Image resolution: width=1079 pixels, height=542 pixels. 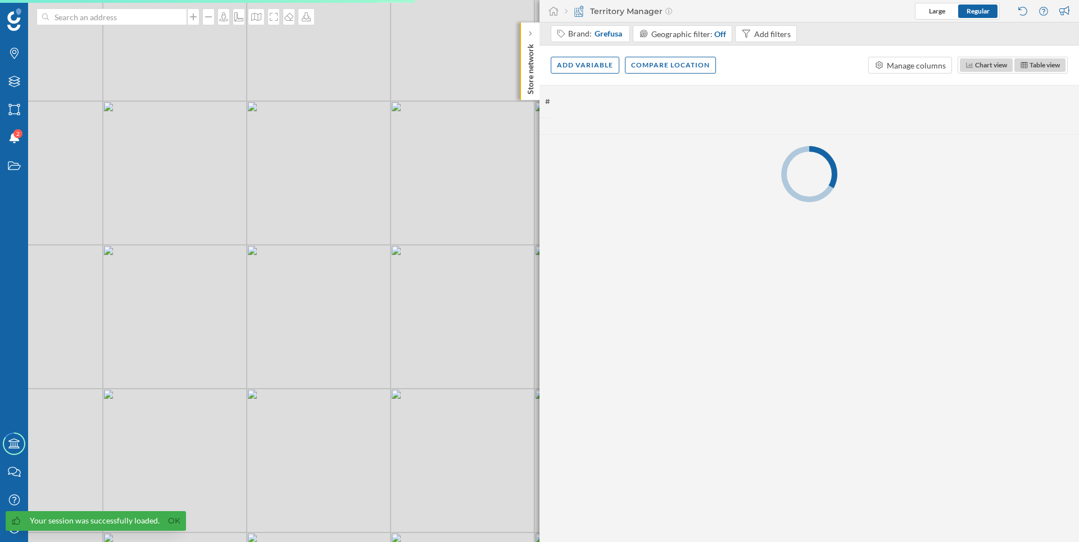 What do you see at coordinates (916, 65) in the screenshot?
I see `div: Manage columns` at bounding box center [916, 65].